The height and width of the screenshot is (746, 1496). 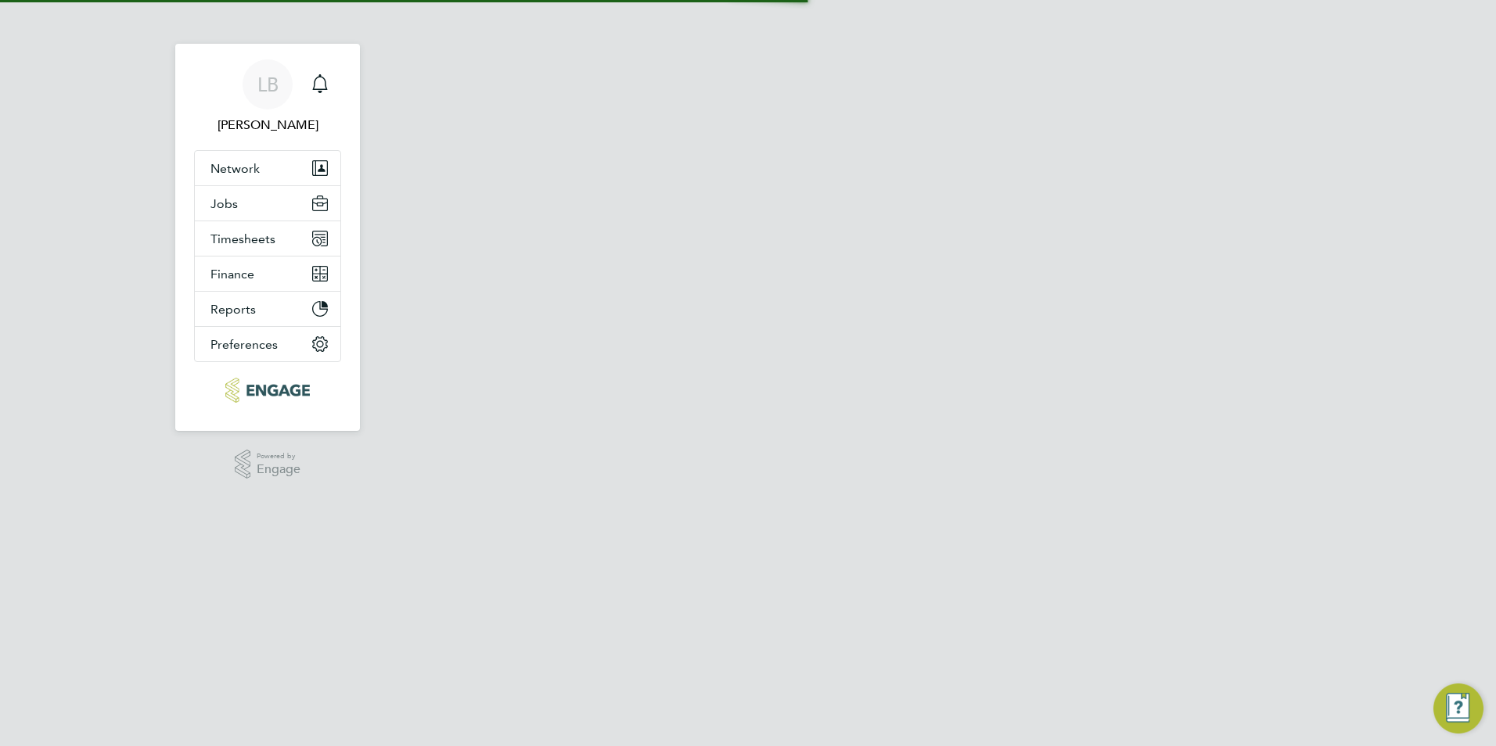 I want to click on button: Network, so click(x=268, y=168).